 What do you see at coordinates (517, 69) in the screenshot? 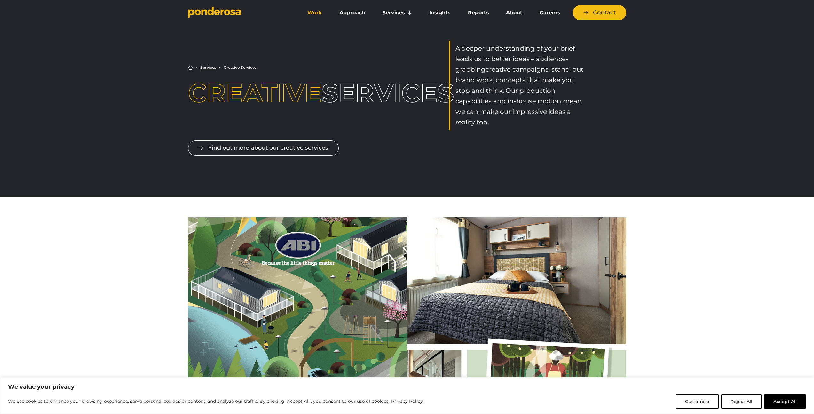
I see `span: creative campaigns` at bounding box center [517, 69].